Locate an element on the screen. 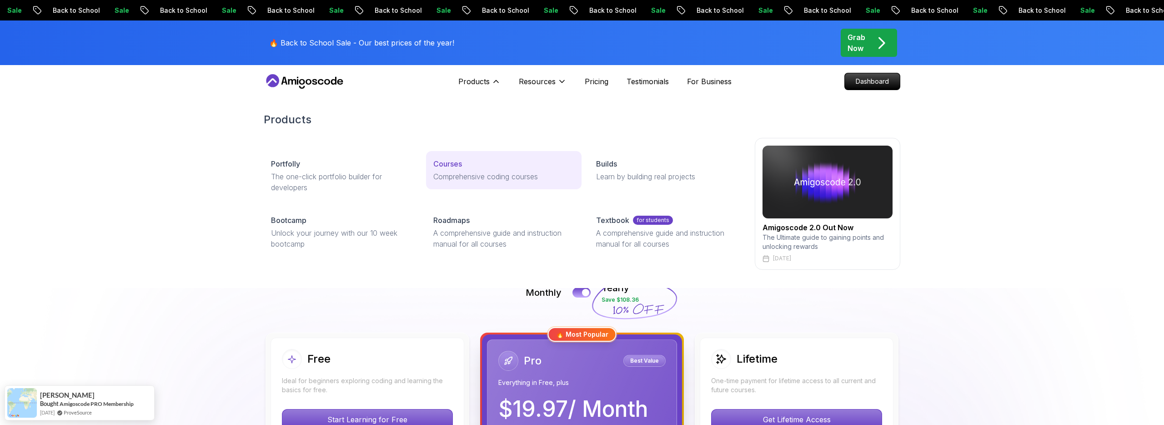  p: For Business is located at coordinates (710, 81).